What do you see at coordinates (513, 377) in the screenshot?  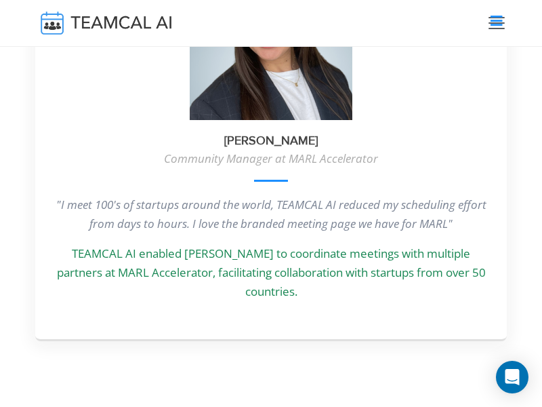 I see `div: Open Intercom Messenger` at bounding box center [513, 377].